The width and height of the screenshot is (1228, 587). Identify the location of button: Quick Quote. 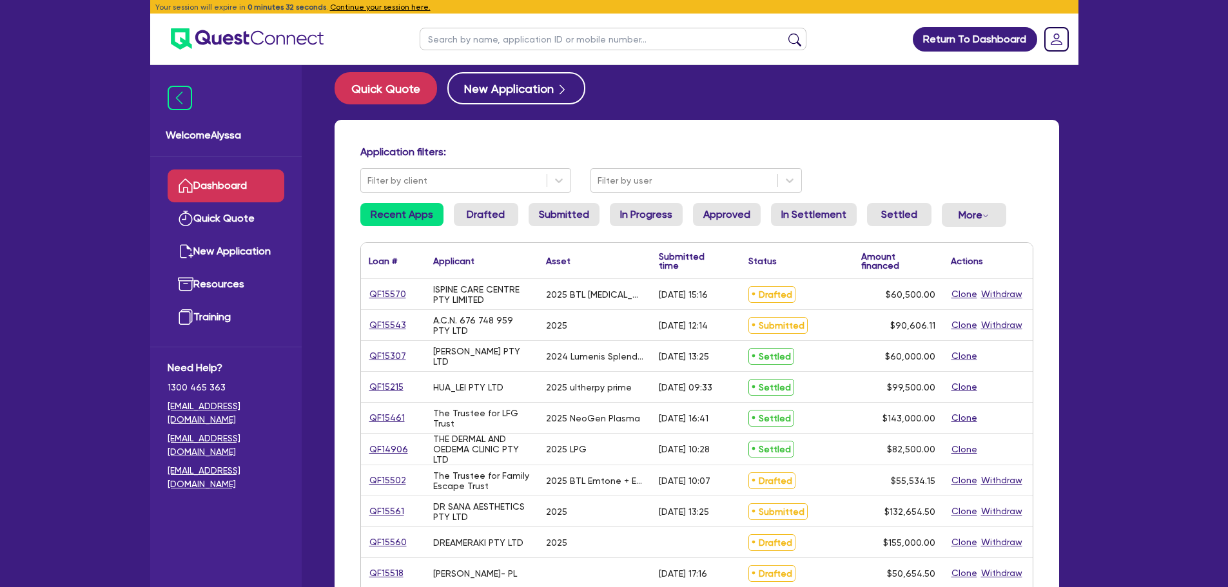
(385, 88).